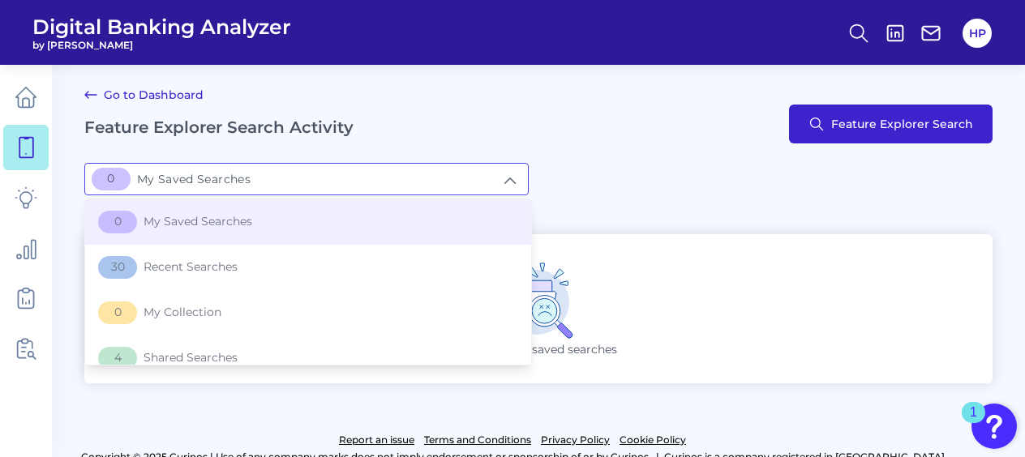 The width and height of the screenshot is (1025, 457). Describe the element at coordinates (902, 124) in the screenshot. I see `span: Feature Explorer Search` at that location.